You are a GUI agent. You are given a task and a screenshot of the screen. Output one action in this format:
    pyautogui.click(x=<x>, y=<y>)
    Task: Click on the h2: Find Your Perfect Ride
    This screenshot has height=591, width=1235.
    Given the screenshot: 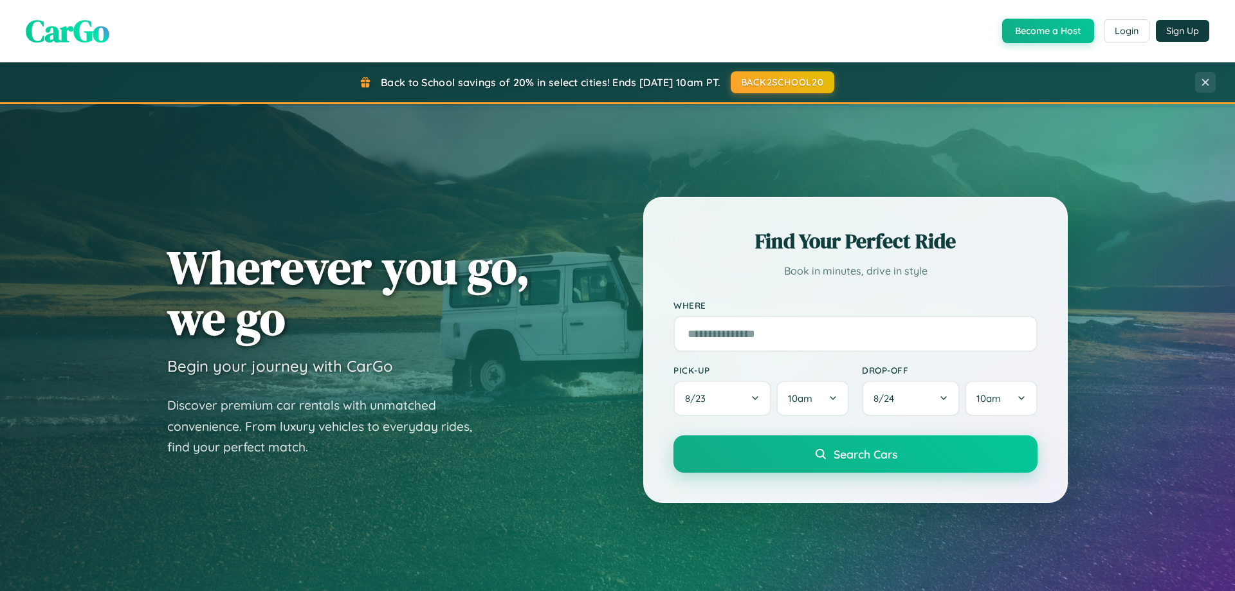 What is the action you would take?
    pyautogui.click(x=855, y=241)
    